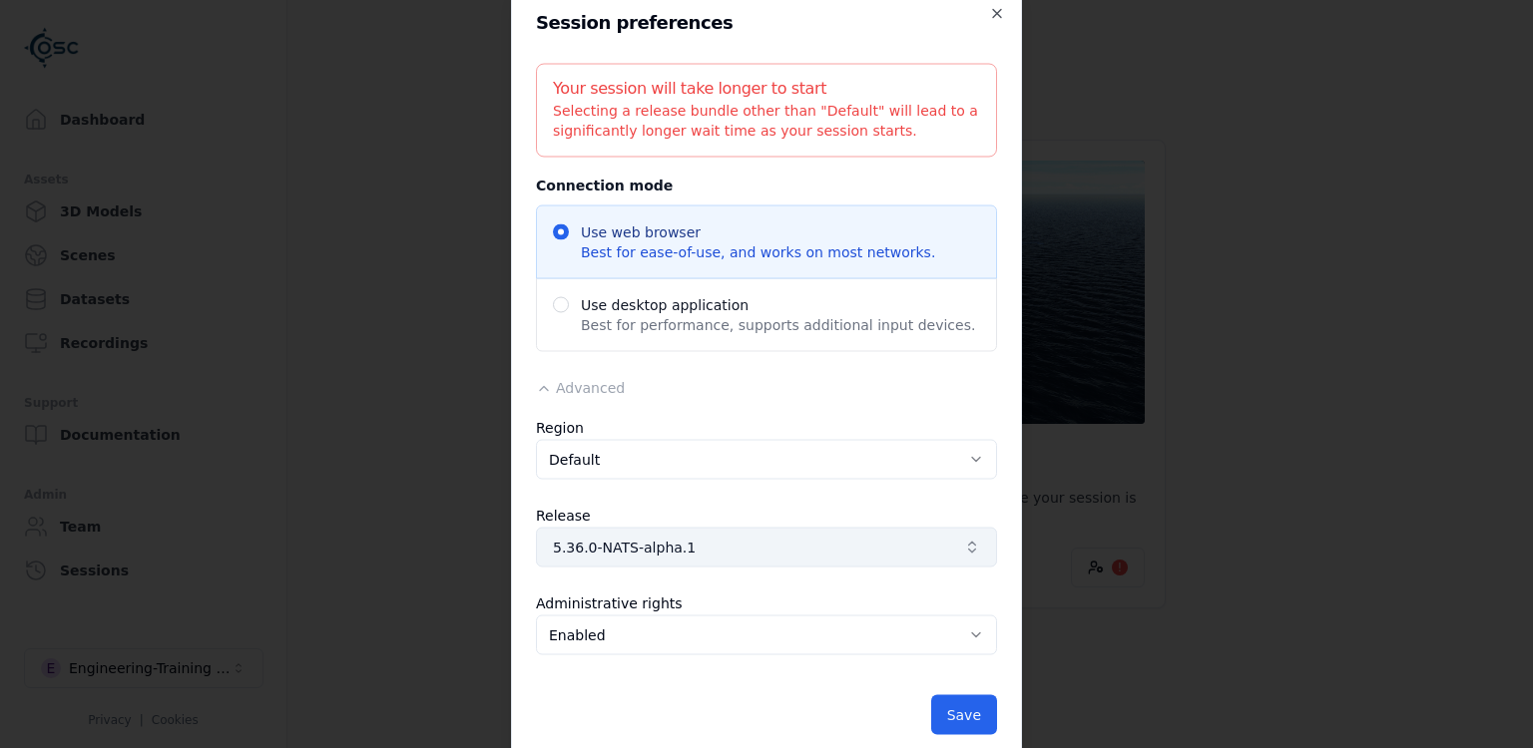 This screenshot has height=748, width=1533. I want to click on legend: Connection mode, so click(604, 186).